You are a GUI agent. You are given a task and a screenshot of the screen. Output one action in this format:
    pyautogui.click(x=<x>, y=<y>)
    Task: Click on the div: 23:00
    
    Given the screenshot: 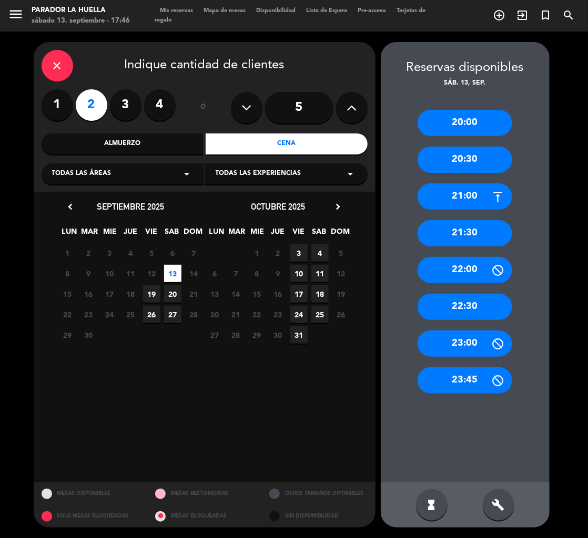 What is the action you would take?
    pyautogui.click(x=465, y=344)
    